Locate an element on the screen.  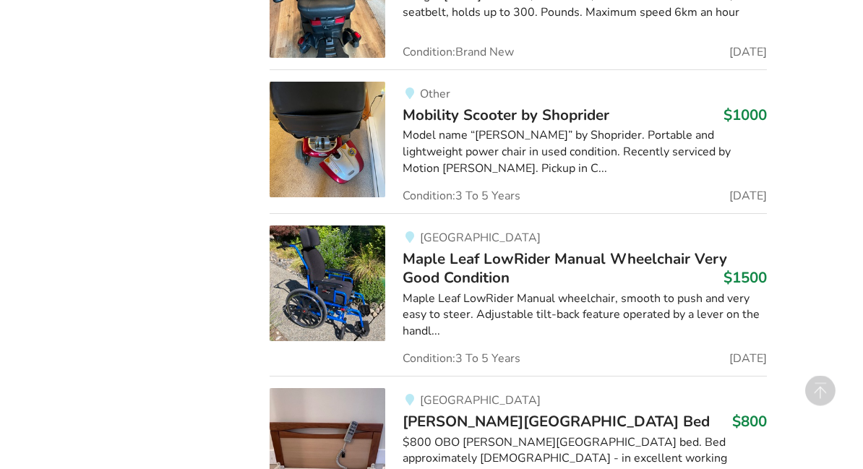
h3: $1000 is located at coordinates (745, 115).